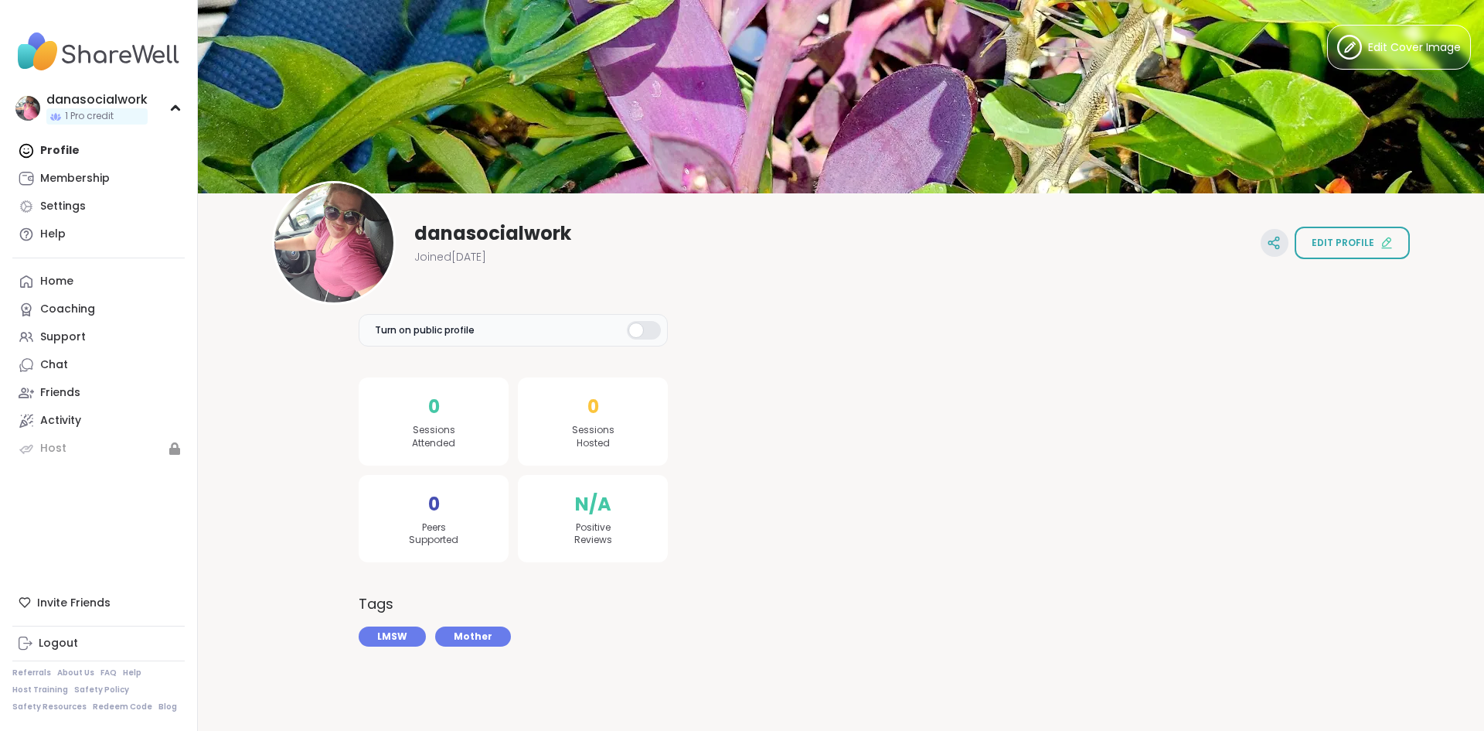  I want to click on a: Chat, so click(98, 365).